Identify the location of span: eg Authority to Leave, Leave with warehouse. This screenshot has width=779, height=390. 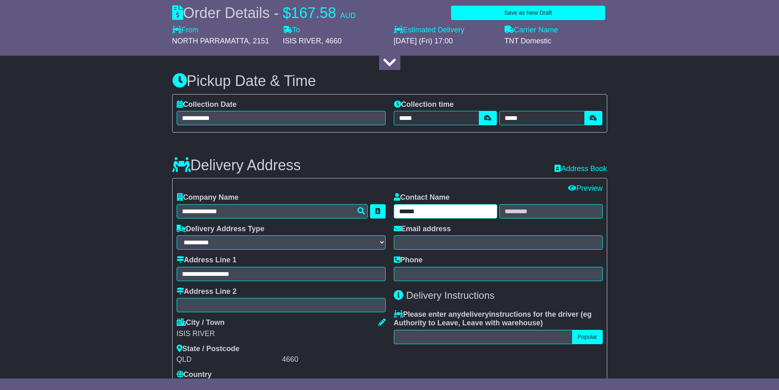
(493, 319).